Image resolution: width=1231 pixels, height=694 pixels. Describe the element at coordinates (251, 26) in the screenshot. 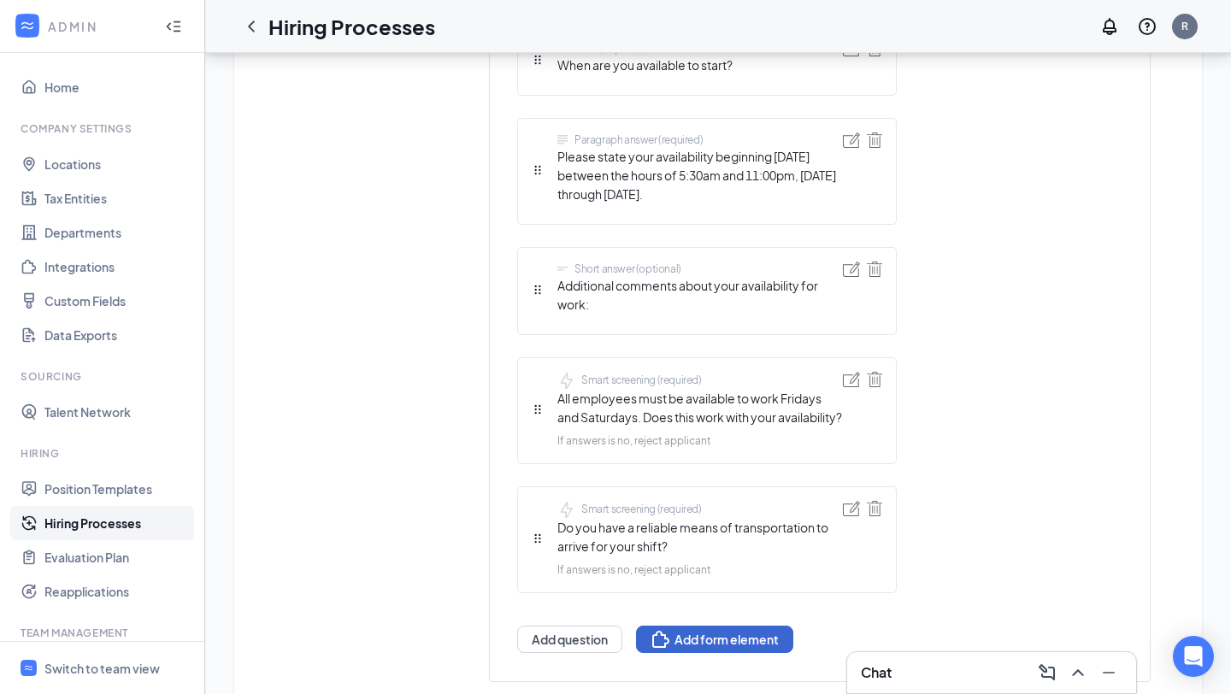

I see `svg: ChevronLeft` at that location.